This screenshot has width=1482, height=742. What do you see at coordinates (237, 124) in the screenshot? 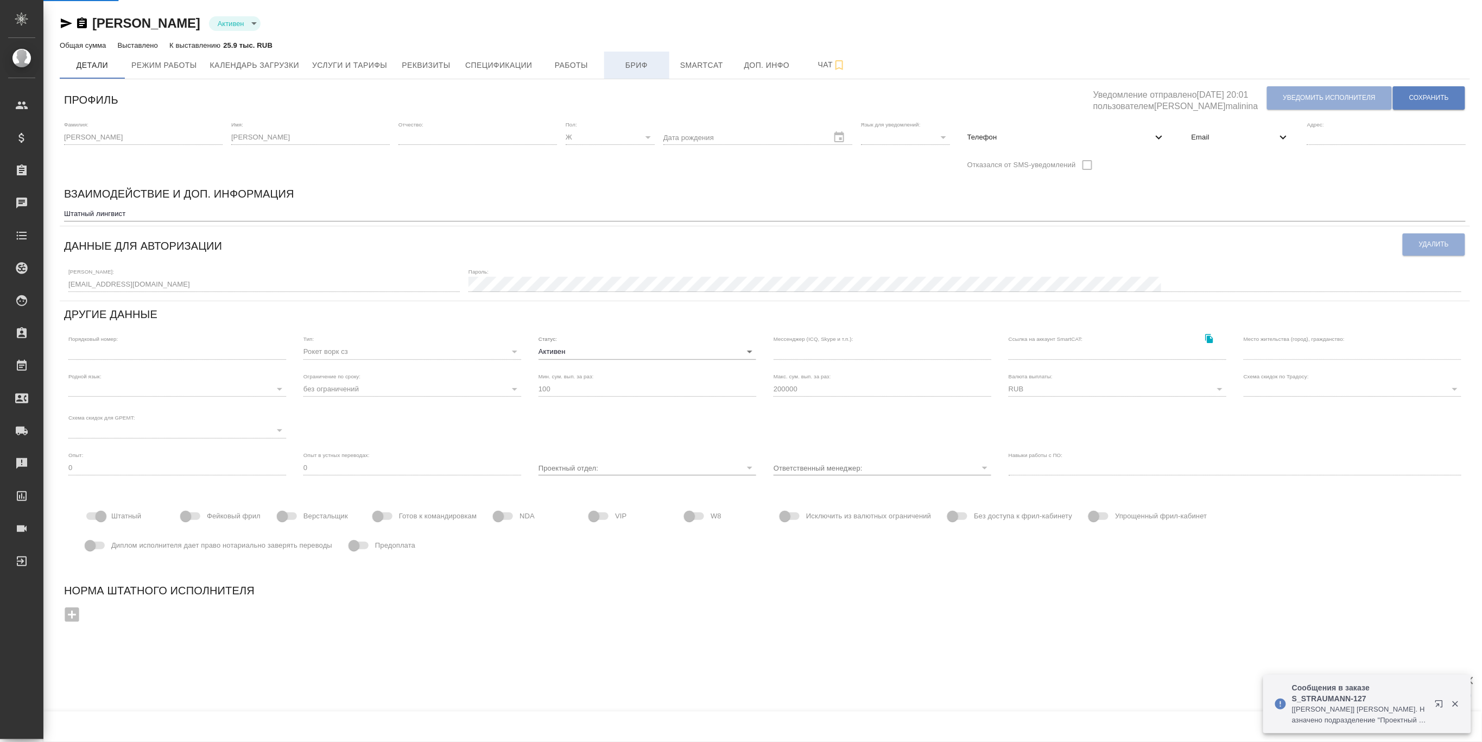
I see `label: Имя:` at bounding box center [237, 124].